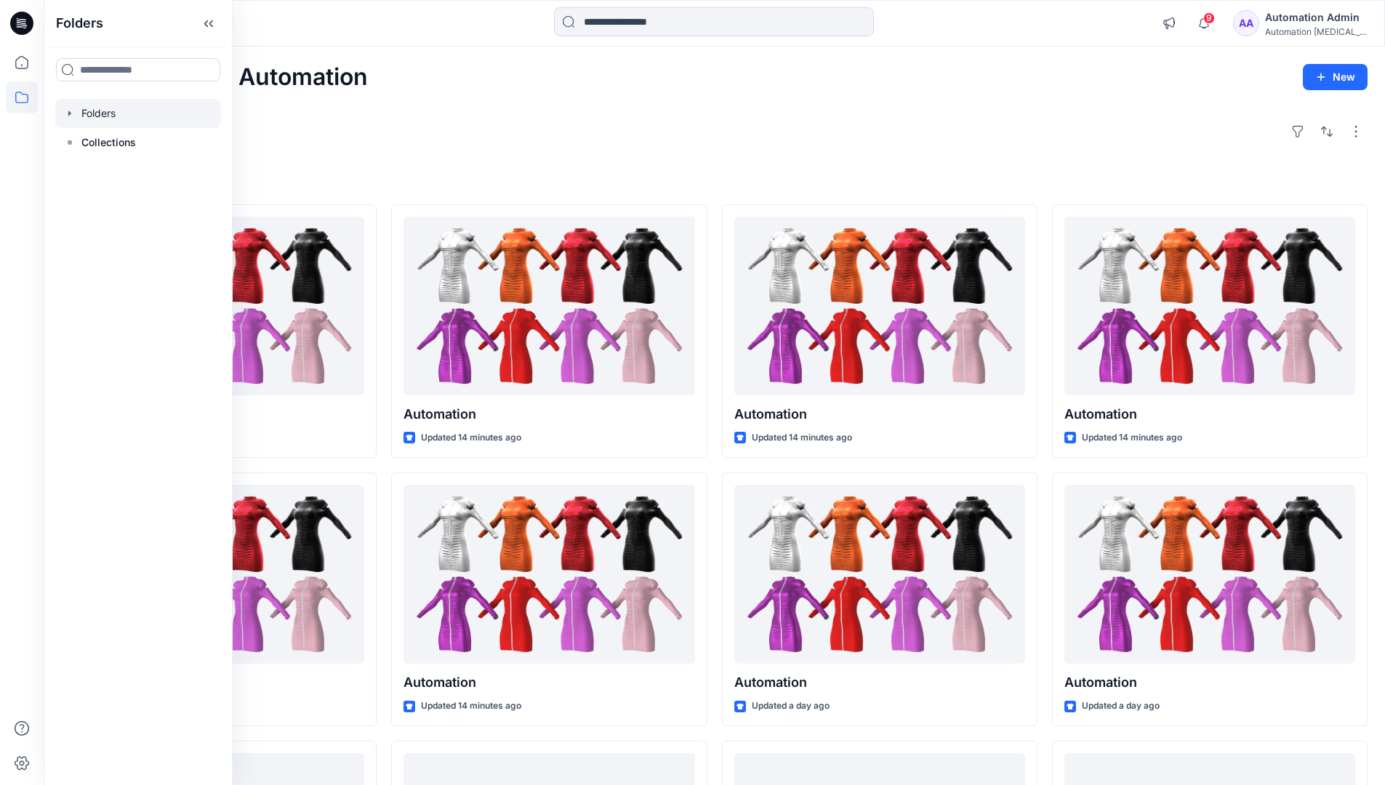 This screenshot has height=785, width=1385. I want to click on button: New, so click(1335, 77).